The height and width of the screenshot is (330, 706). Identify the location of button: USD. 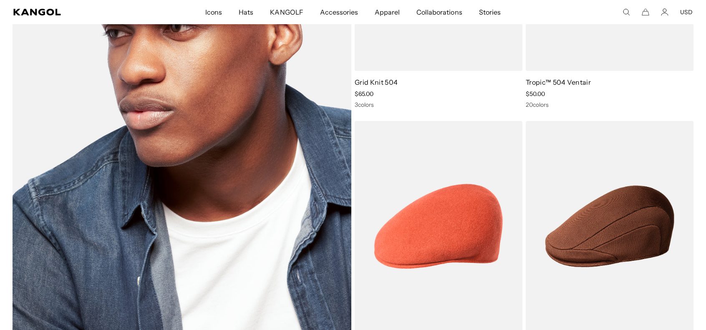
(687, 12).